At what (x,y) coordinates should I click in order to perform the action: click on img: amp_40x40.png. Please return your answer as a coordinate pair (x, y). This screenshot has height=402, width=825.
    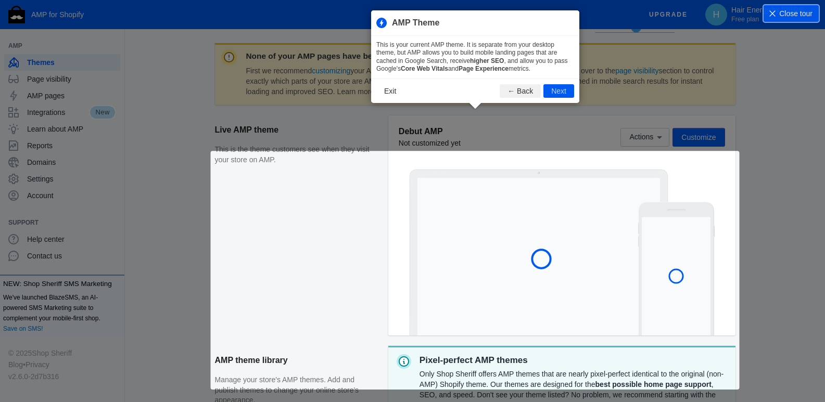
    Looking at the image, I should click on (381, 23).